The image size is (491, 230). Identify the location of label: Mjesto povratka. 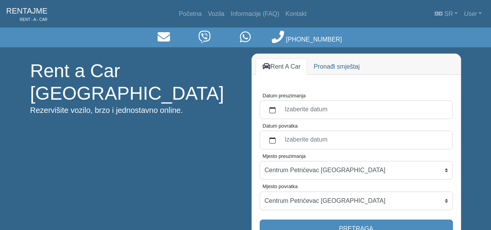
(280, 186).